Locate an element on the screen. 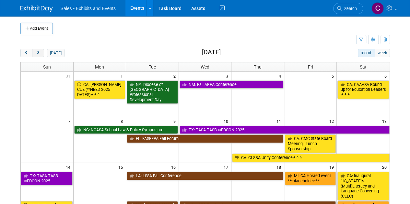  span: 14 is located at coordinates (69, 167).